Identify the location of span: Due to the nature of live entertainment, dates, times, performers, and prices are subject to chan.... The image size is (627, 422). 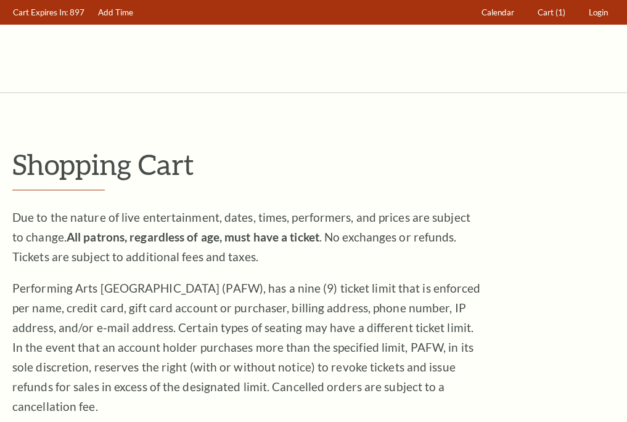
(241, 237).